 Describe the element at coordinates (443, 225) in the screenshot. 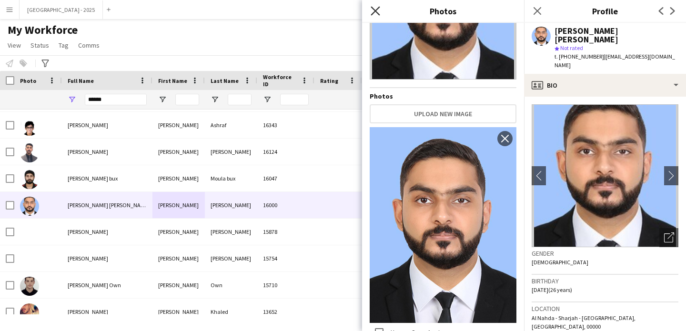

I see `img: Crew photo 923707` at that location.